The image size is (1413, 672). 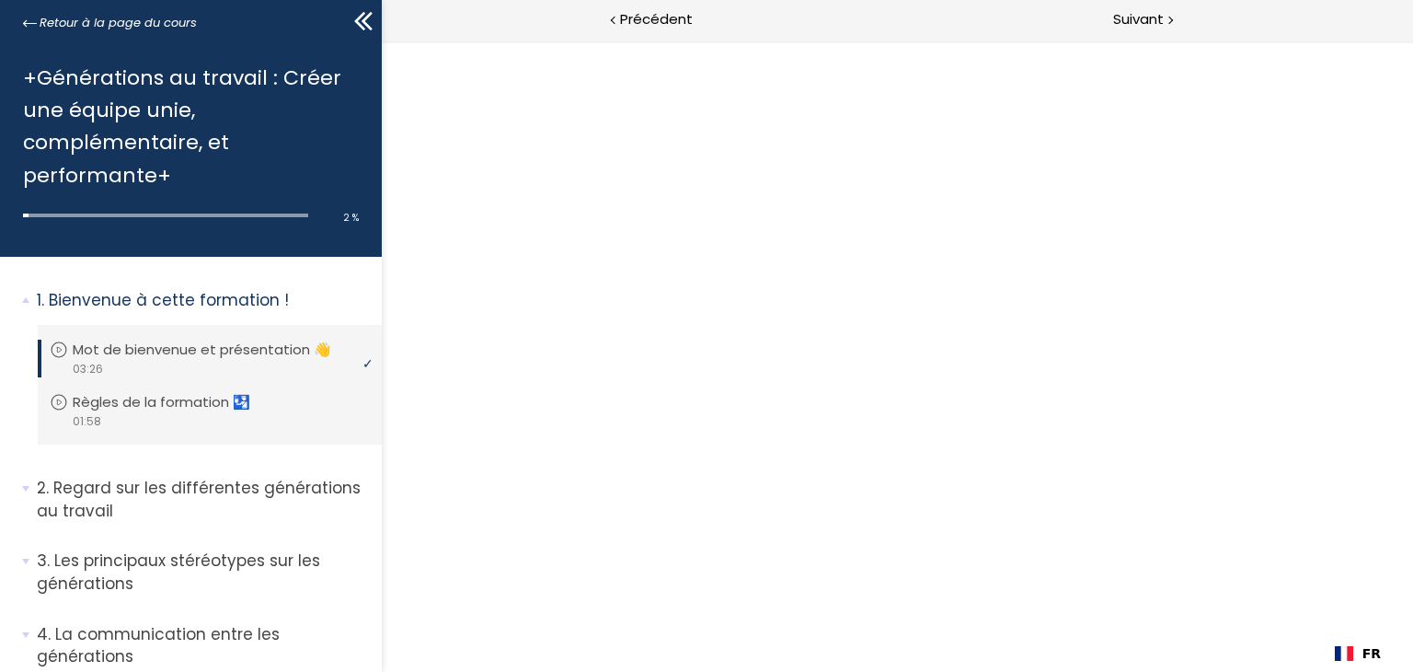 I want to click on div: Language Switcher, so click(x=1358, y=653).